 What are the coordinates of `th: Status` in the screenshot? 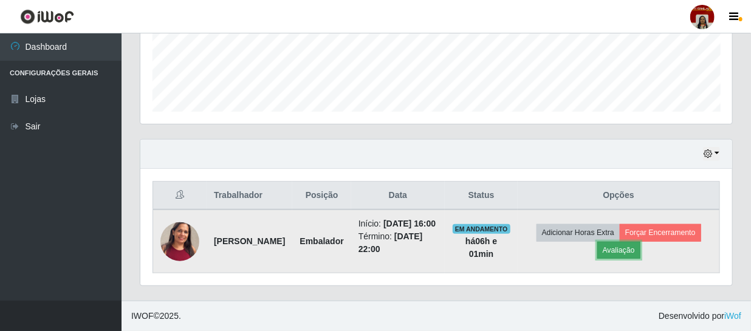 It's located at (481, 196).